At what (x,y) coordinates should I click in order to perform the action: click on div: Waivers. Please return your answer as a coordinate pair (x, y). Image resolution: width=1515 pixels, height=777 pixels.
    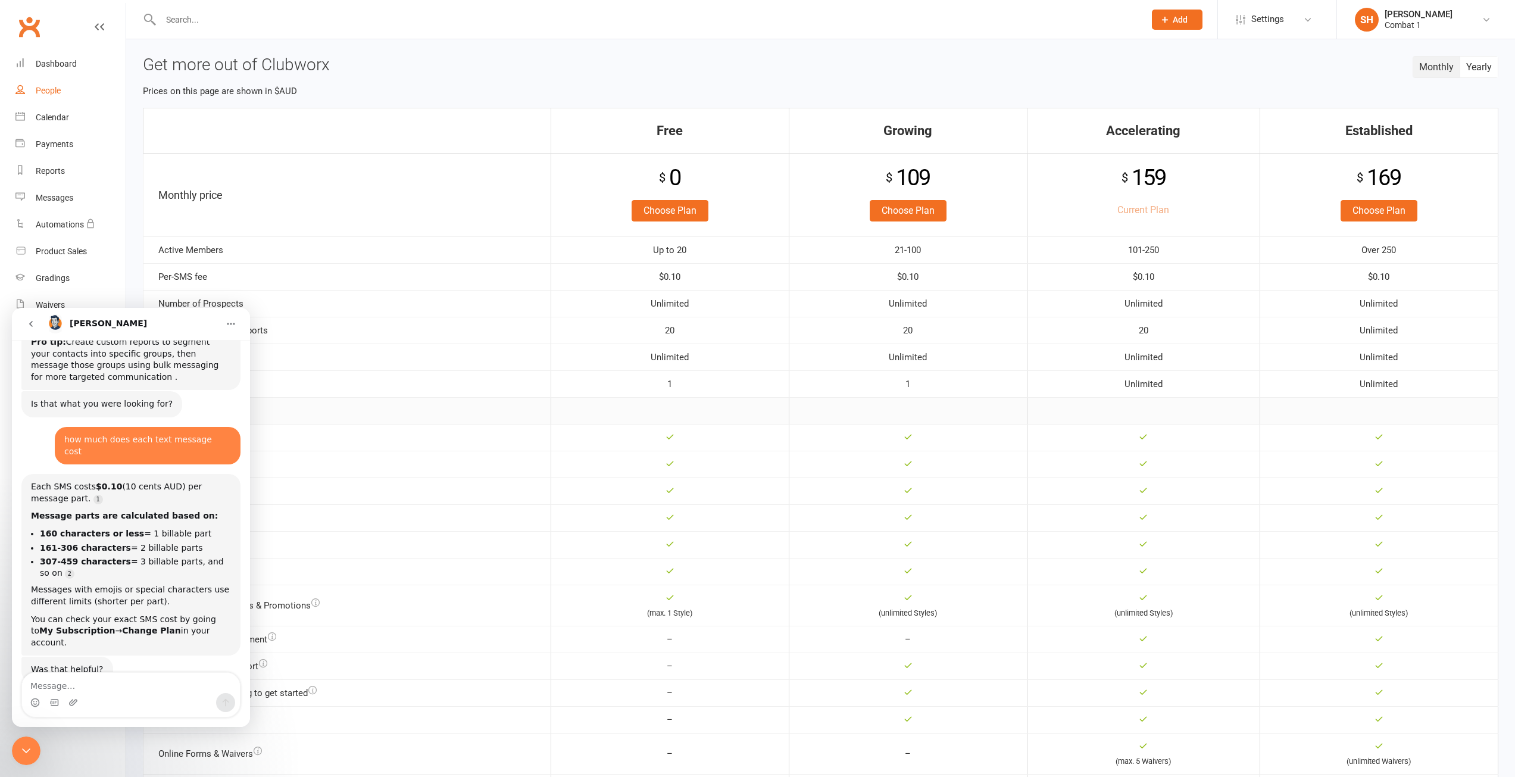
    Looking at the image, I should click on (50, 305).